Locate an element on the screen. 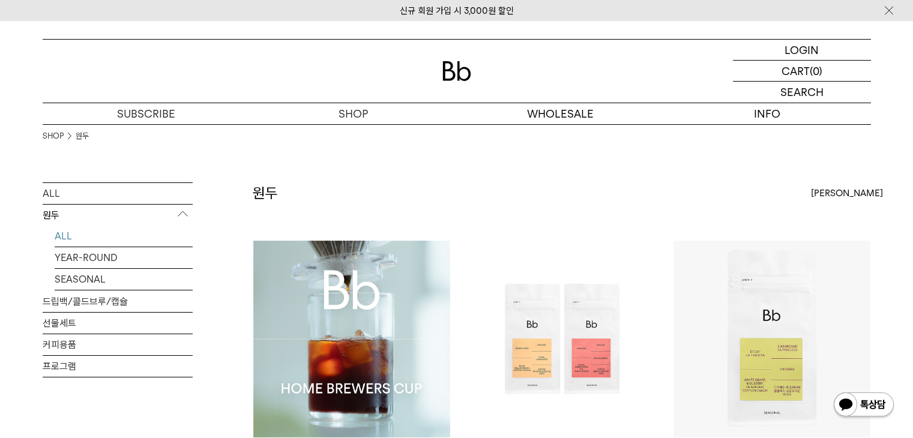 The image size is (913, 438). p: LOGIN is located at coordinates (801, 50).